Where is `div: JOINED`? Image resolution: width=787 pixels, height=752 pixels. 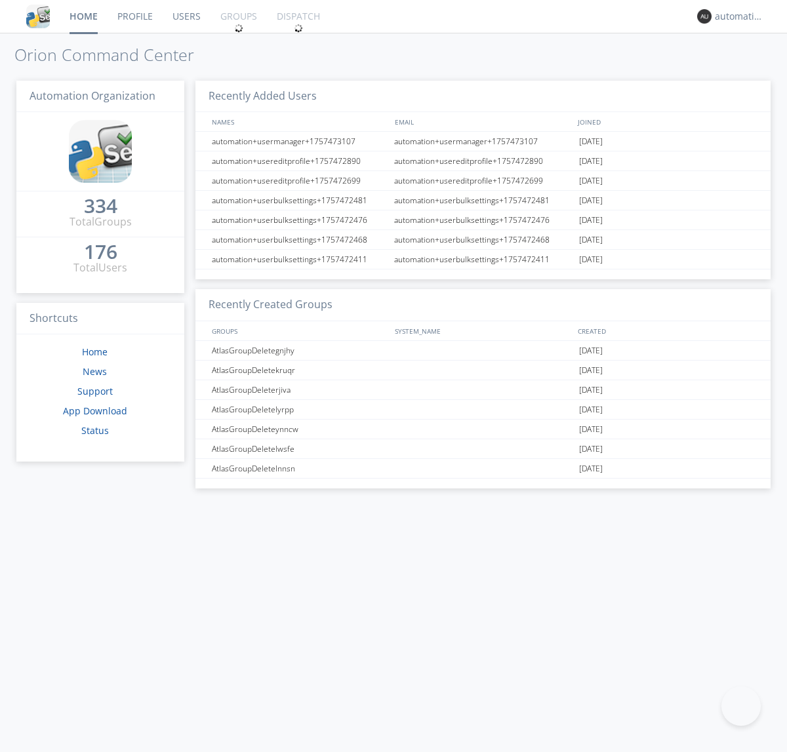
div: JOINED is located at coordinates (666, 121).